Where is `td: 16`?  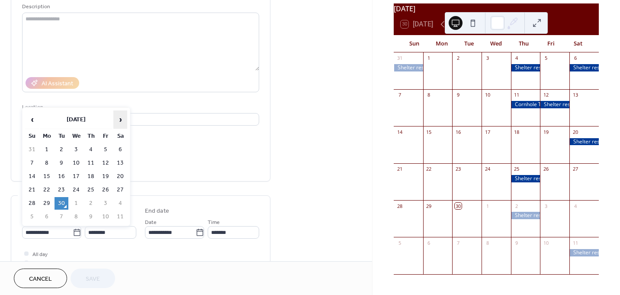 td: 16 is located at coordinates (61, 176).